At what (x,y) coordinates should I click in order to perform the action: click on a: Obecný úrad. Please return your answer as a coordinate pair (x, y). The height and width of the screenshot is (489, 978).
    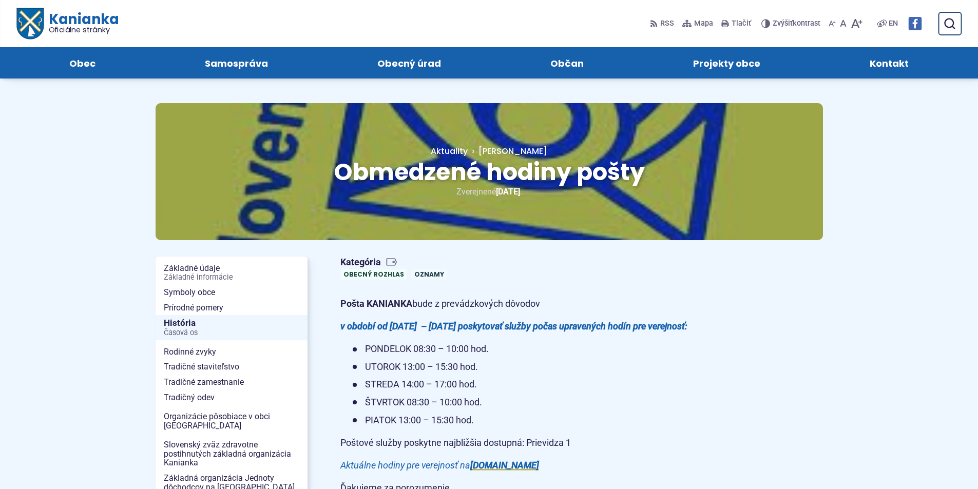
    Looking at the image, I should click on (408, 63).